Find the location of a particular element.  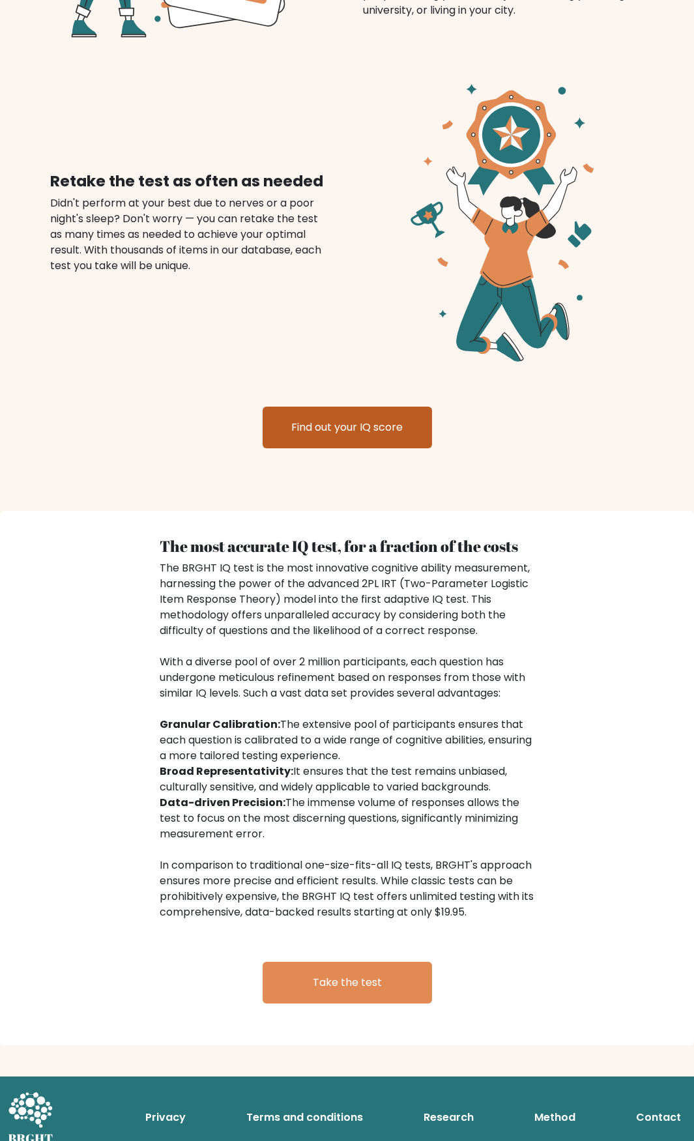

b: Granular Calibration: is located at coordinates (220, 724).